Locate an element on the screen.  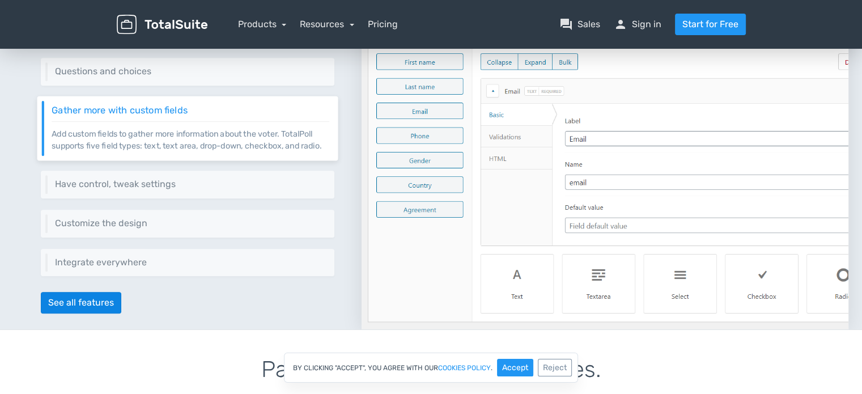
a: question_answerSales is located at coordinates (579, 24).